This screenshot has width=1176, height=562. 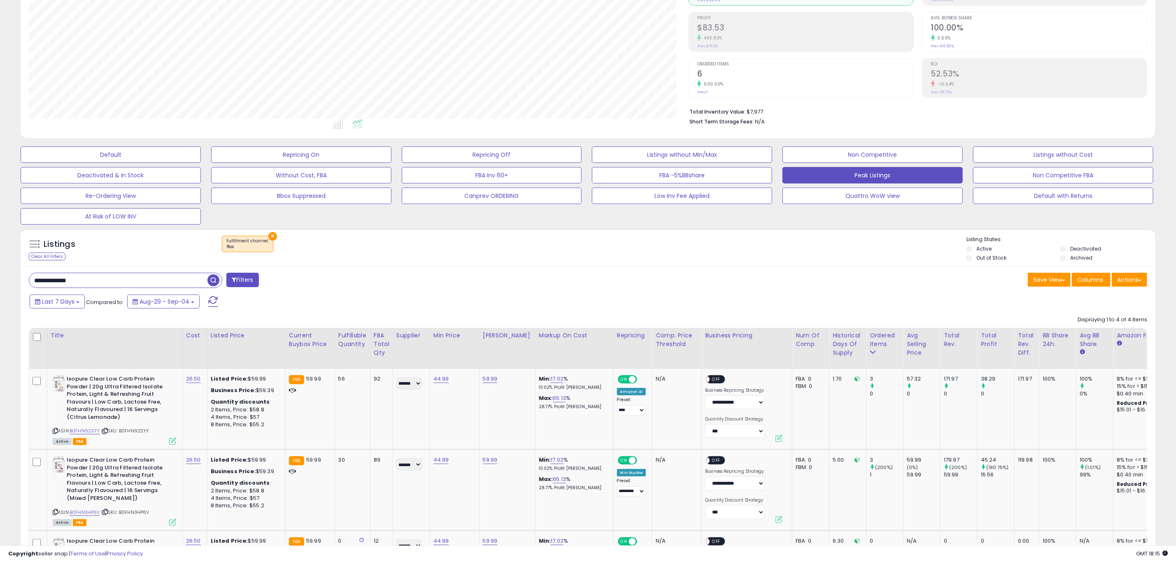 What do you see at coordinates (492, 196) in the screenshot?
I see `button: Canprev ORDERING` at bounding box center [492, 196].